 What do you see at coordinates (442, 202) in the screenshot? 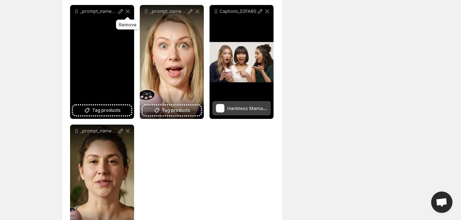
I see `a: Open chat` at bounding box center [442, 202].